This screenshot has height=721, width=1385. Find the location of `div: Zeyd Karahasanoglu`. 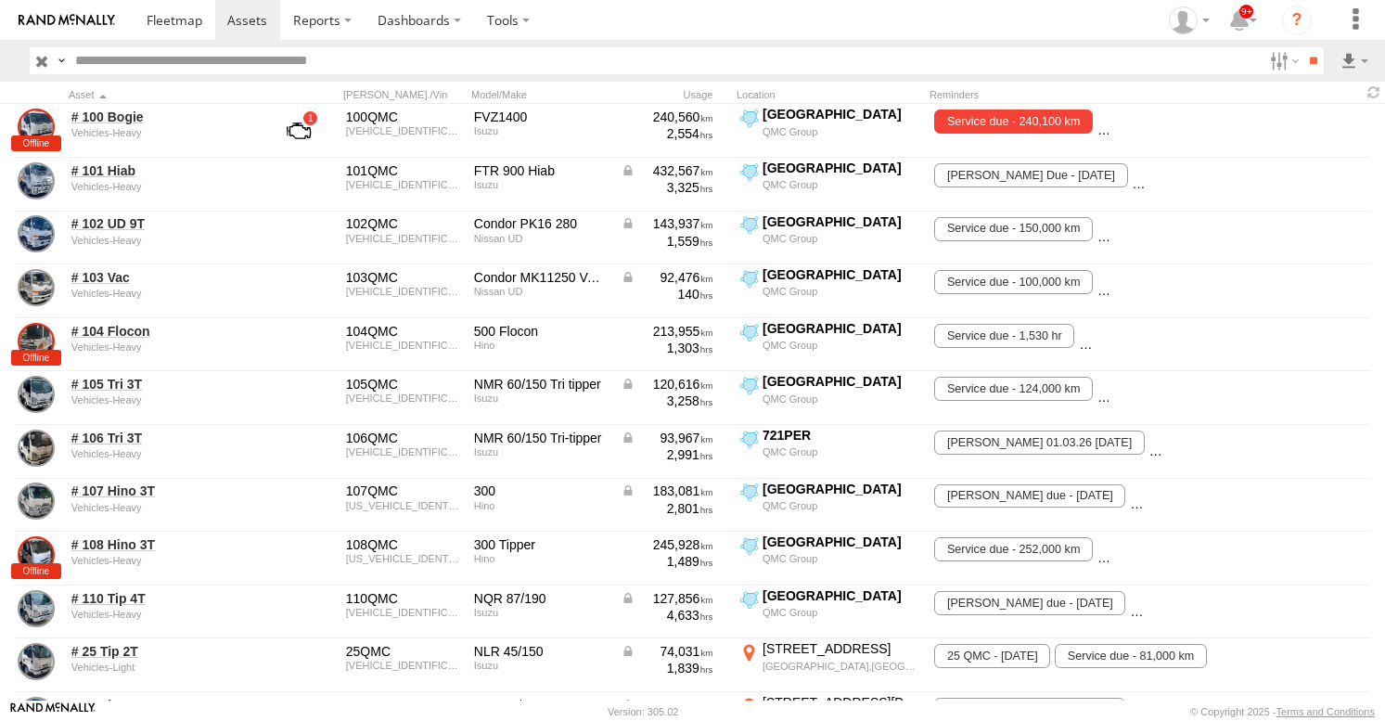

div: Zeyd Karahasanoglu is located at coordinates (1189, 20).